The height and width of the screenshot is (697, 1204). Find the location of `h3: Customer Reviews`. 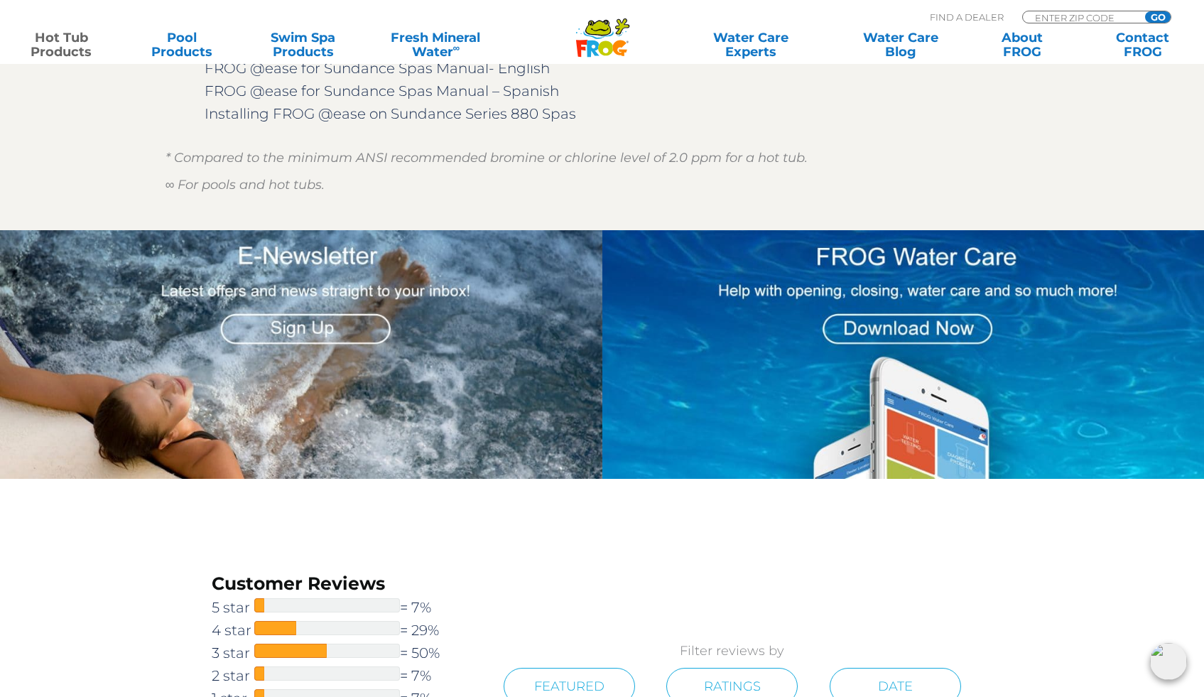

h3: Customer Reviews is located at coordinates (342, 583).